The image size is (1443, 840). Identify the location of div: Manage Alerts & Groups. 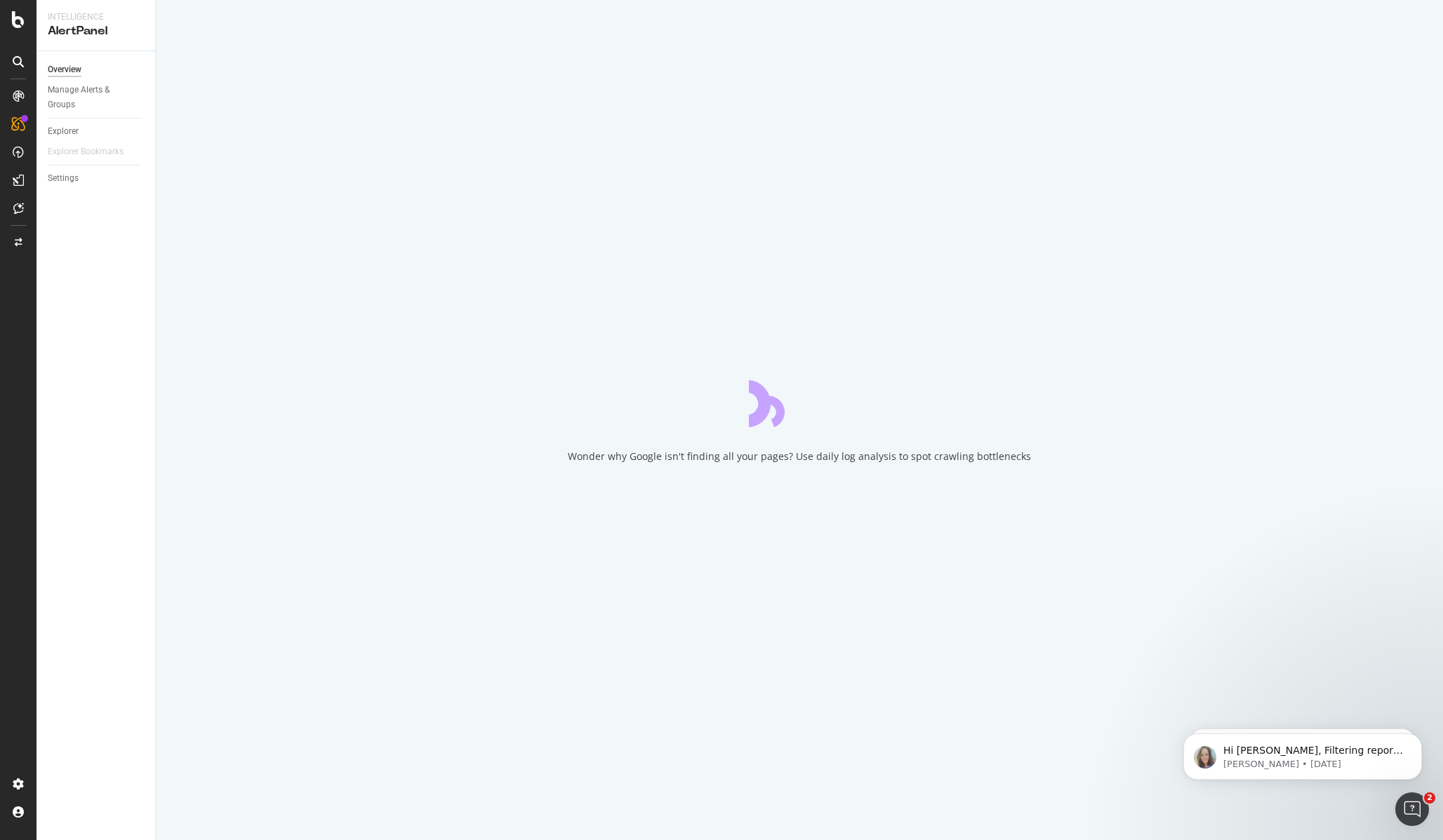
(90, 97).